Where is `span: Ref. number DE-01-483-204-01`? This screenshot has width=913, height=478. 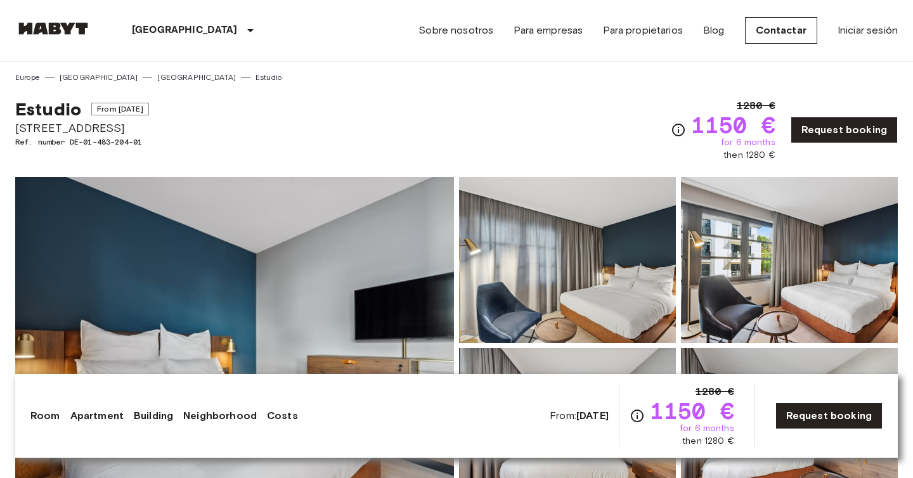 span: Ref. number DE-01-483-204-01 is located at coordinates (82, 142).